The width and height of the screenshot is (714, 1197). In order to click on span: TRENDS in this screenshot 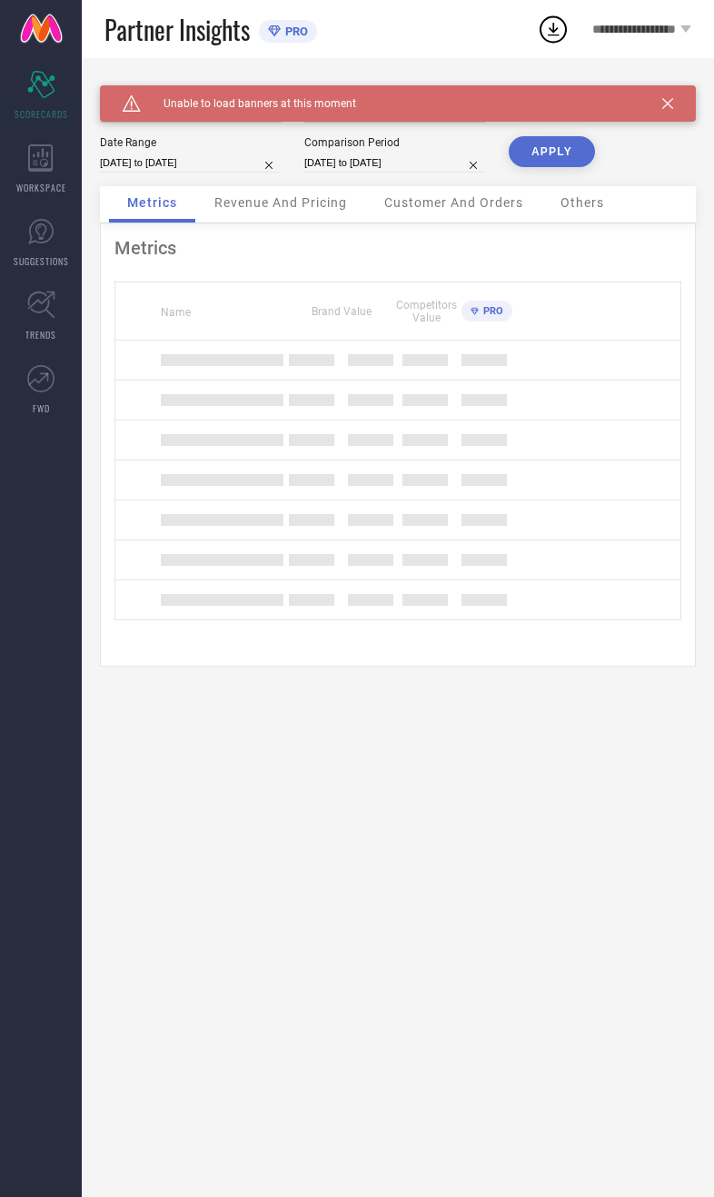, I will do `click(41, 334)`.